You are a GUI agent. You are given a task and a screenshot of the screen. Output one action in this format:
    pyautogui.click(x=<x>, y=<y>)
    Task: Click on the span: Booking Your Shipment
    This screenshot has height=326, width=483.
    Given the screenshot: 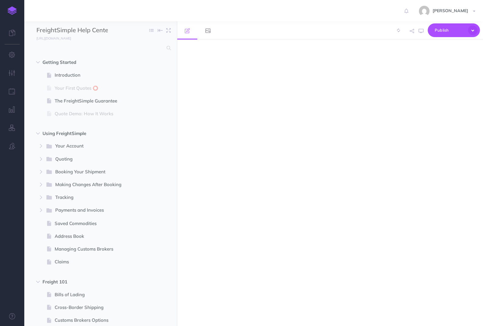 What is the action you would take?
    pyautogui.click(x=93, y=172)
    